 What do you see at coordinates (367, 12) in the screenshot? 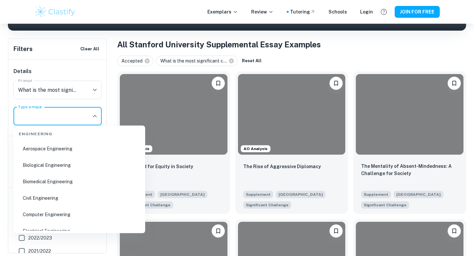
I see `a: Login` at bounding box center [367, 12].